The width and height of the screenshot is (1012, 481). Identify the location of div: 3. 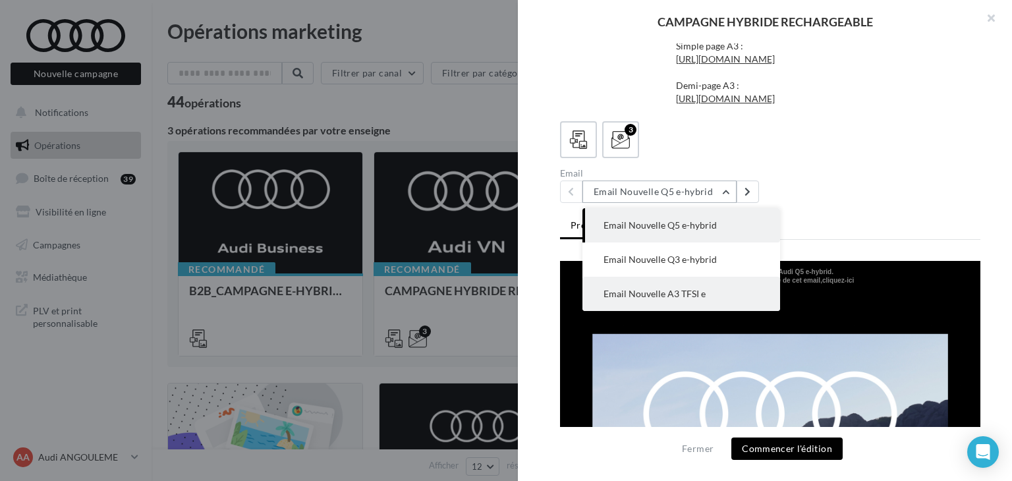
(631, 130).